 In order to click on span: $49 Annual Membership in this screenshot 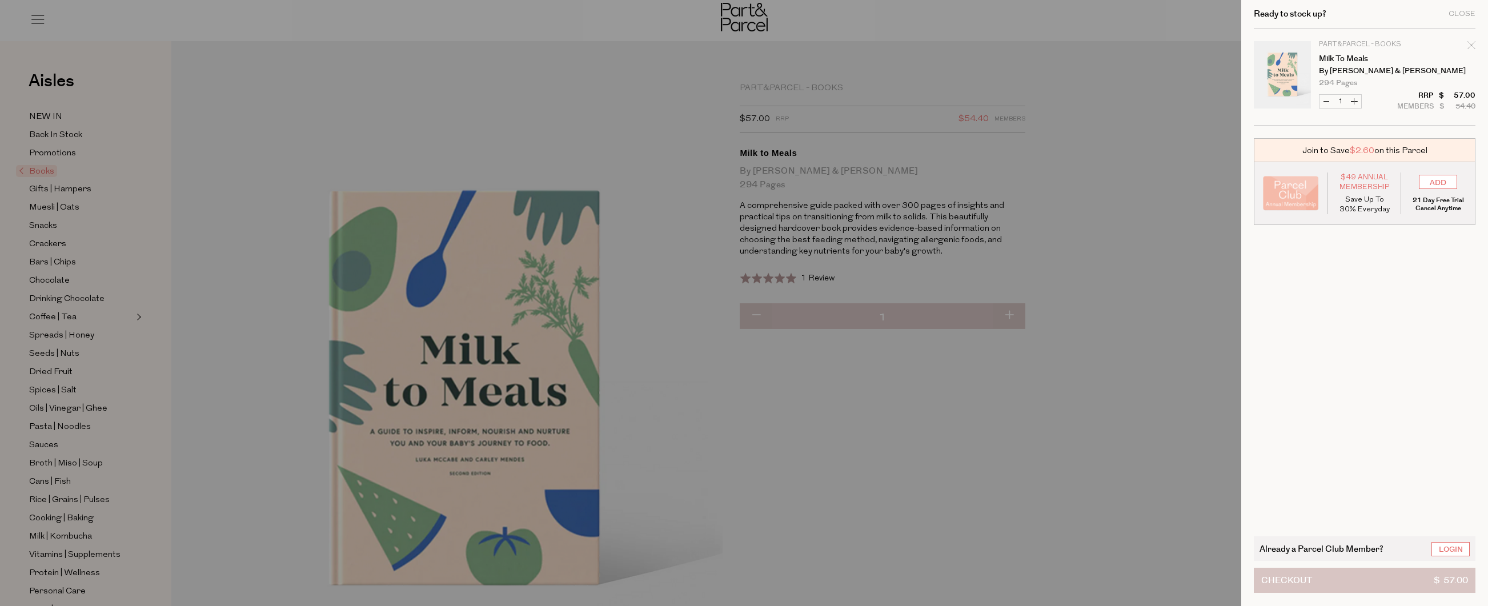, I will do `click(1365, 182)`.